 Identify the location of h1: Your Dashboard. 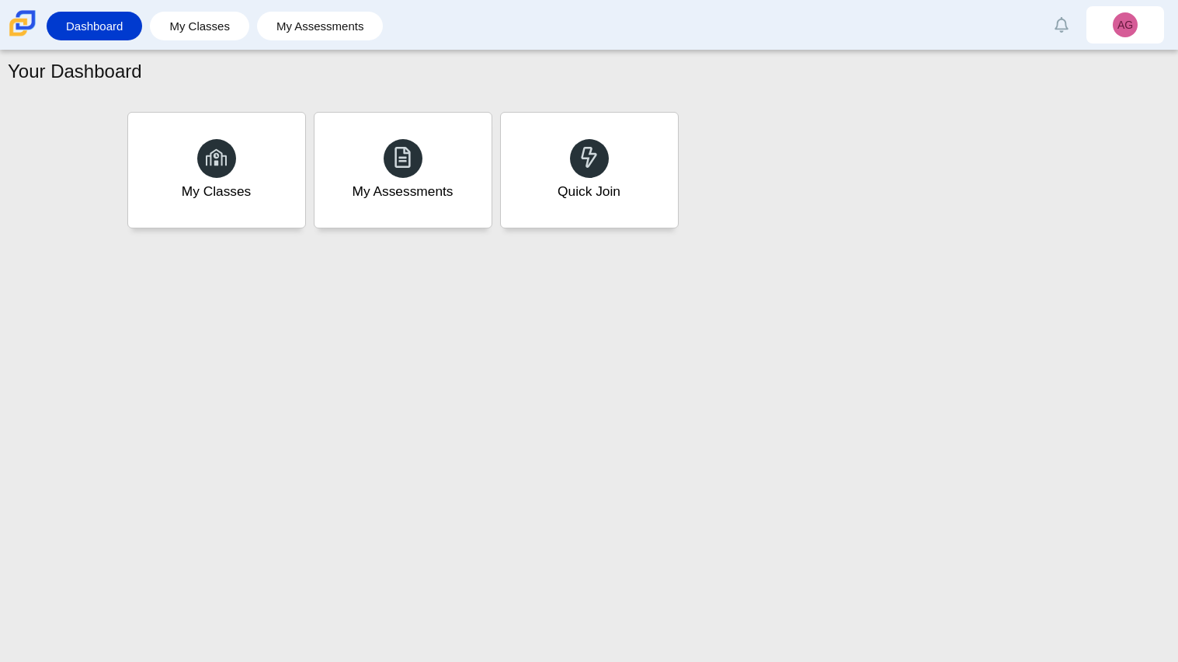
(75, 71).